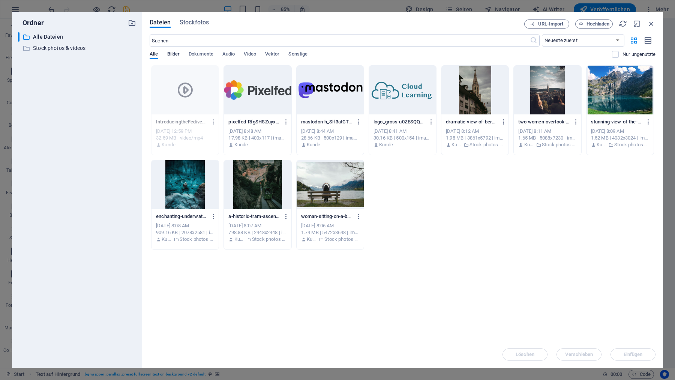 Image resolution: width=675 pixels, height=380 pixels. Describe the element at coordinates (623, 24) in the screenshot. I see `i: Neu laden` at that location.